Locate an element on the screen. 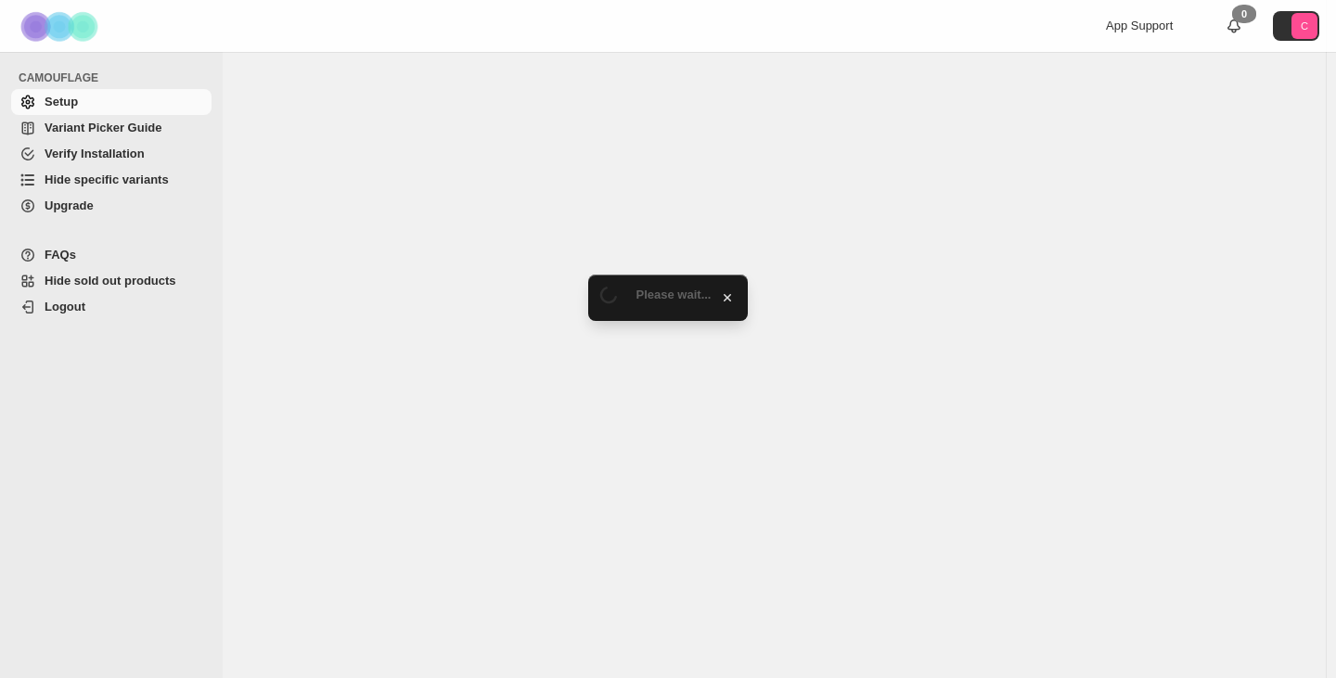  a: Hide specific variants is located at coordinates (111, 180).